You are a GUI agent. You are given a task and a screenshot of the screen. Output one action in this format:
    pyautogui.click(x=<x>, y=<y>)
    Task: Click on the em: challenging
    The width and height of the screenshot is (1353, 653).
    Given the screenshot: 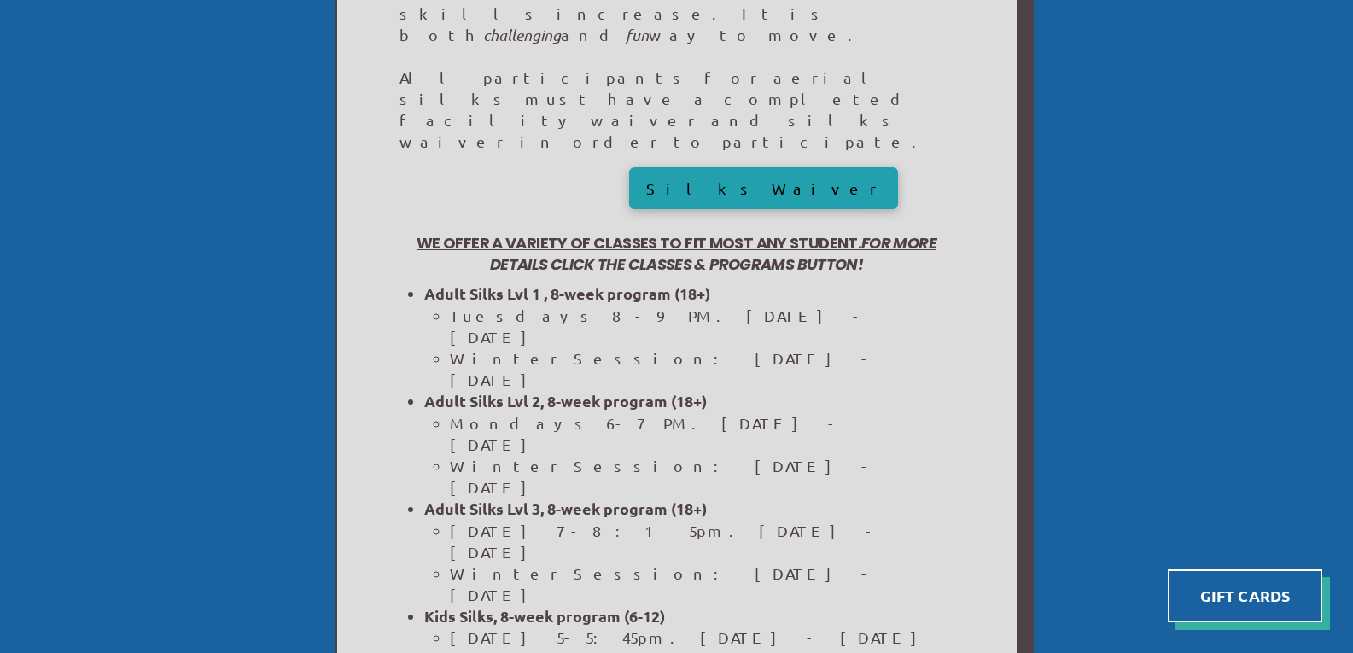 What is the action you would take?
    pyautogui.click(x=522, y=35)
    